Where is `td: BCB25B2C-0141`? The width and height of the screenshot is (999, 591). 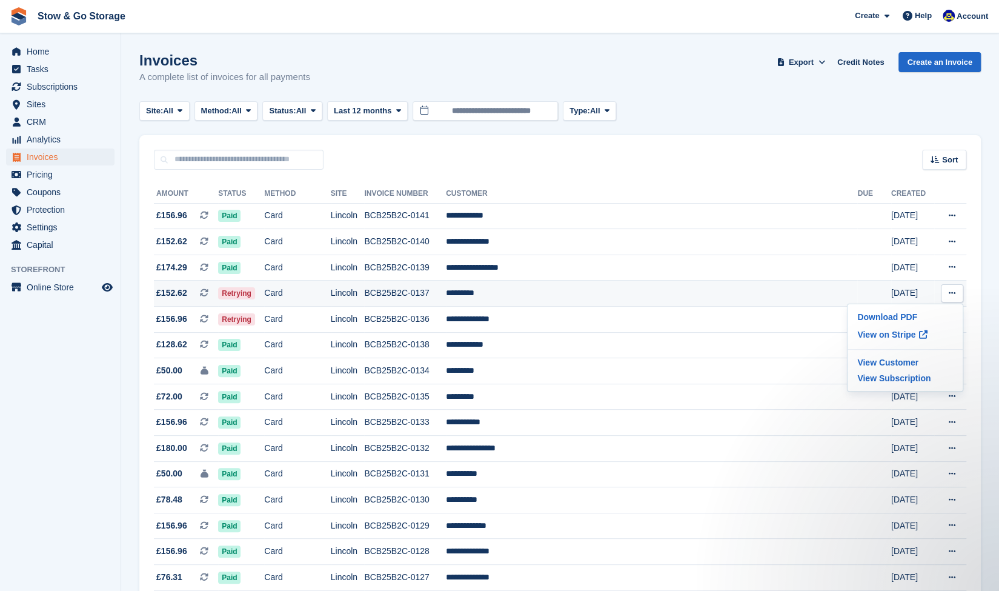
td: BCB25B2C-0141 is located at coordinates (405, 216).